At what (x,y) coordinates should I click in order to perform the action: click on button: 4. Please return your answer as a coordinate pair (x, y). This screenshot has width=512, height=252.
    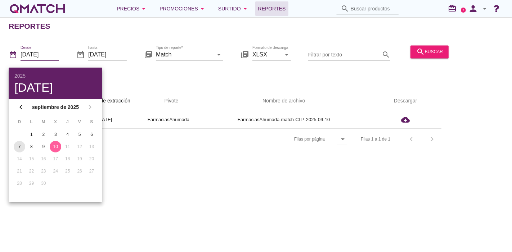
    Looking at the image, I should click on (68, 135).